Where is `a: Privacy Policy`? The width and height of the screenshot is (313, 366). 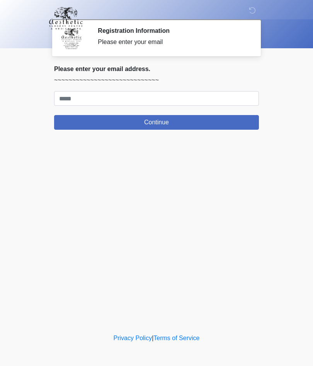 a: Privacy Policy is located at coordinates (133, 338).